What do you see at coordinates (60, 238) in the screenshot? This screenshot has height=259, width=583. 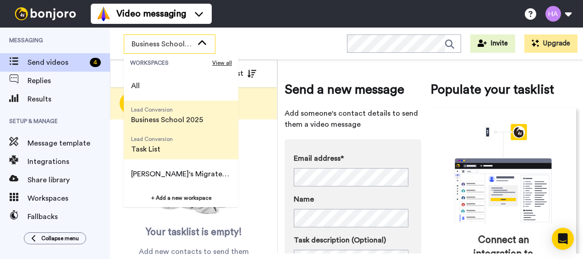 I see `span: Collapse menu` at bounding box center [60, 238].